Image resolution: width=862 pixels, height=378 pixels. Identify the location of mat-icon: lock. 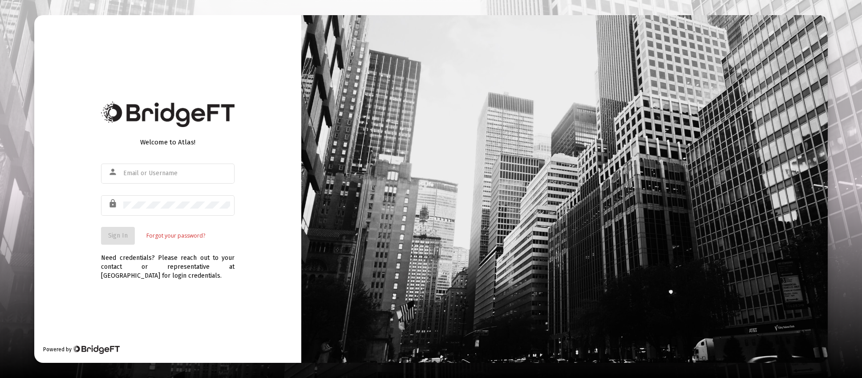
(114, 203).